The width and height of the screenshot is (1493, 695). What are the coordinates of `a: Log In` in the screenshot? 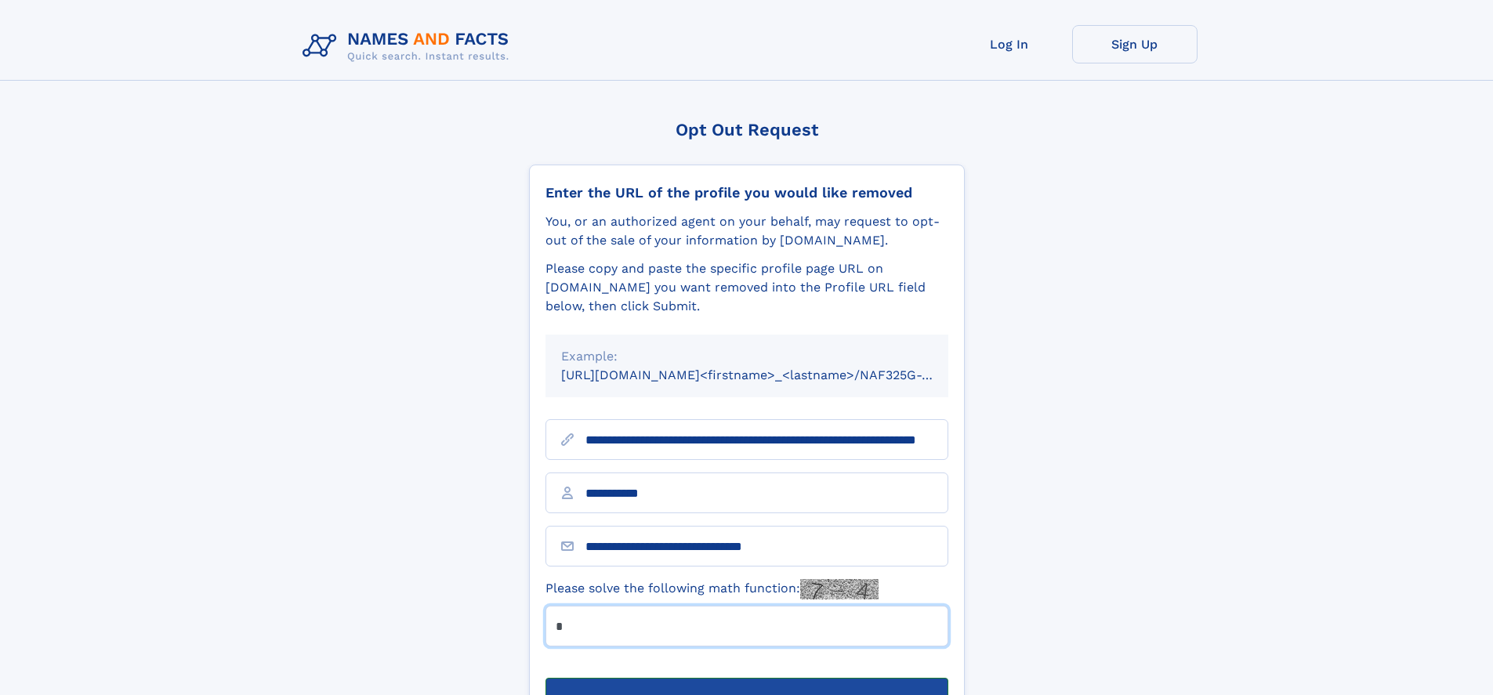 It's located at (1010, 44).